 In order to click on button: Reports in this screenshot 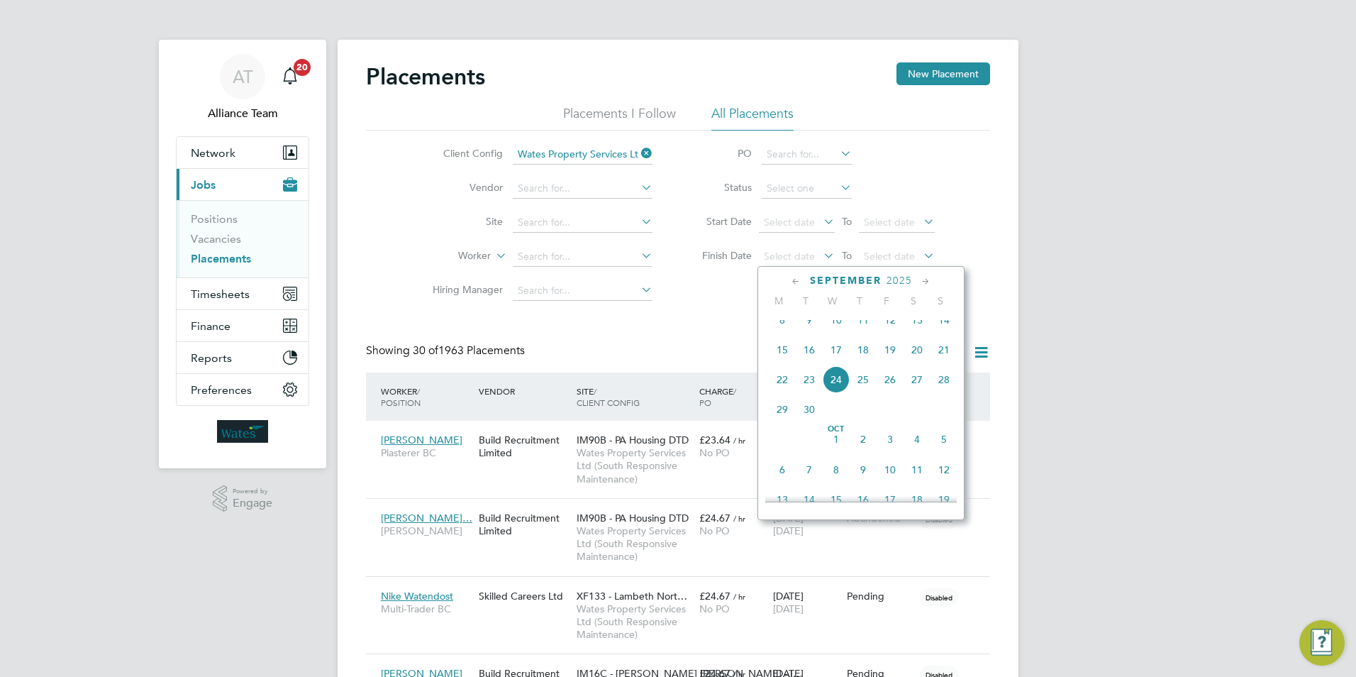, I will do `click(243, 357)`.